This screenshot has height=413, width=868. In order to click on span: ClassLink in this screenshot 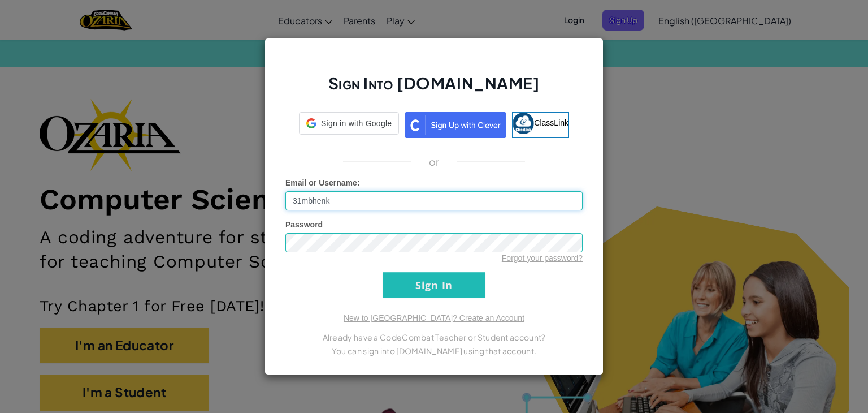, I will do `click(551, 123)`.